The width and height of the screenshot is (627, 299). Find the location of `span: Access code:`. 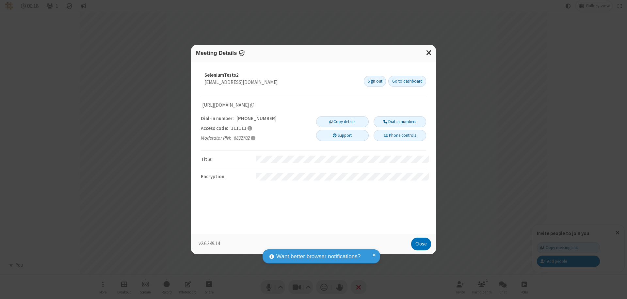

span: Access code: is located at coordinates (215, 128).